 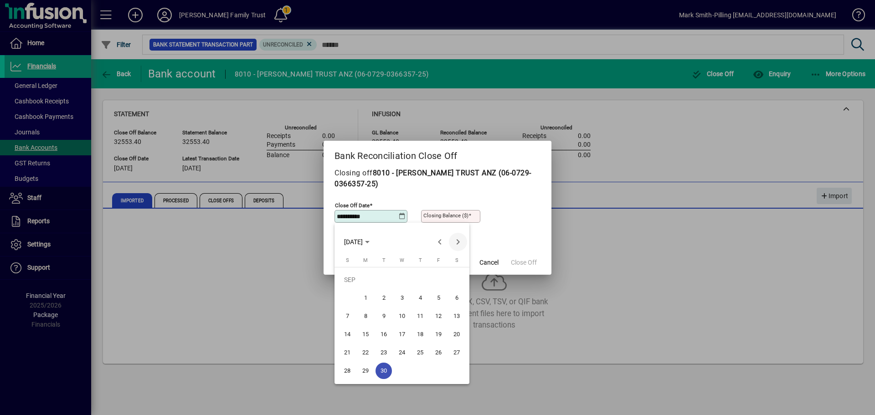 What do you see at coordinates (402, 298) in the screenshot?
I see `button: Wed Sep 03 2025` at bounding box center [402, 298].